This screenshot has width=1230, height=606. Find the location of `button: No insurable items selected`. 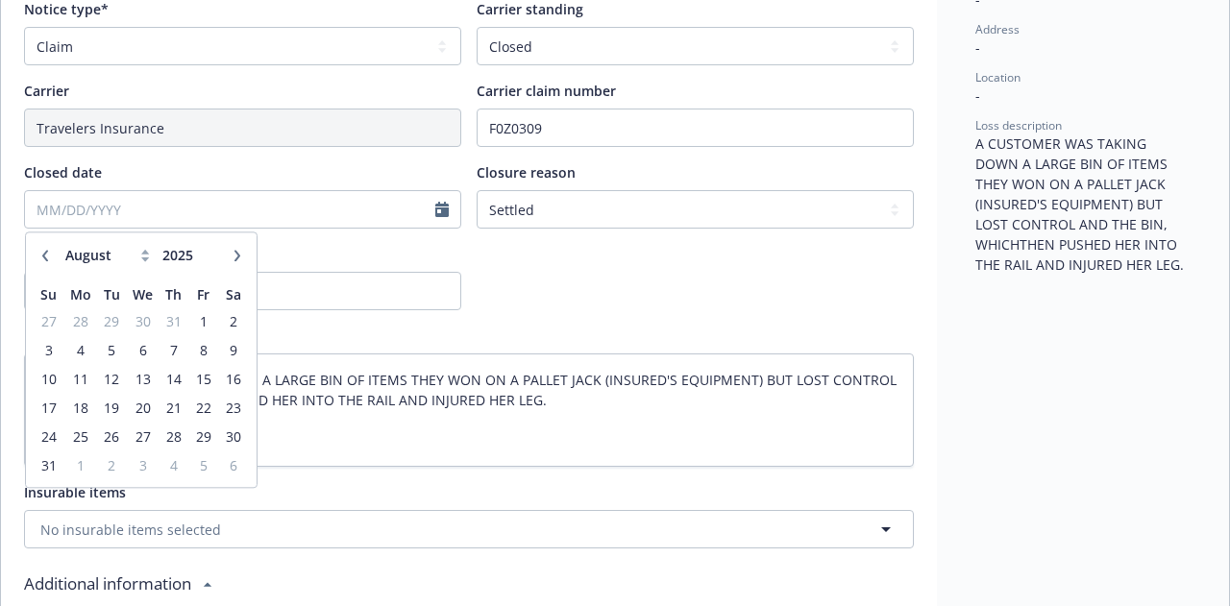

button: No insurable items selected is located at coordinates (469, 529).